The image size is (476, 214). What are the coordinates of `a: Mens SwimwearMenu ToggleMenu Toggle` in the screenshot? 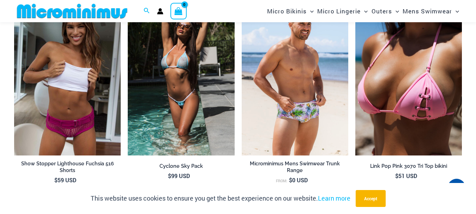 It's located at (431, 11).